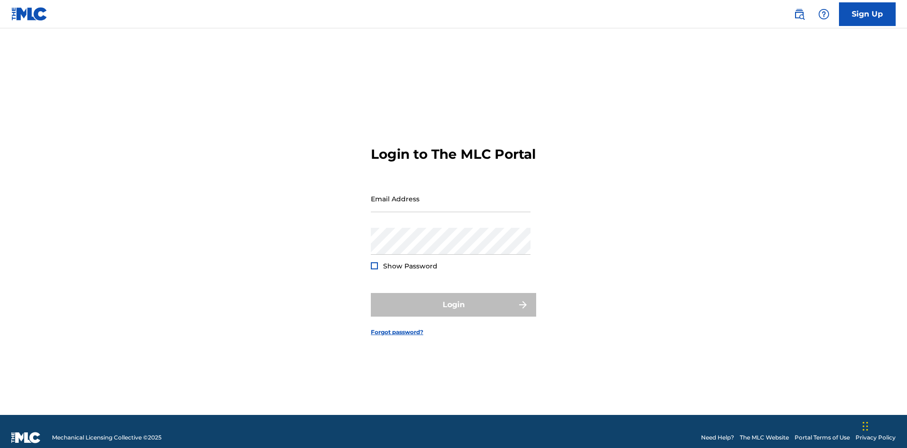 This screenshot has height=448, width=907. What do you see at coordinates (397, 332) in the screenshot?
I see `a: Forgot password?` at bounding box center [397, 332].